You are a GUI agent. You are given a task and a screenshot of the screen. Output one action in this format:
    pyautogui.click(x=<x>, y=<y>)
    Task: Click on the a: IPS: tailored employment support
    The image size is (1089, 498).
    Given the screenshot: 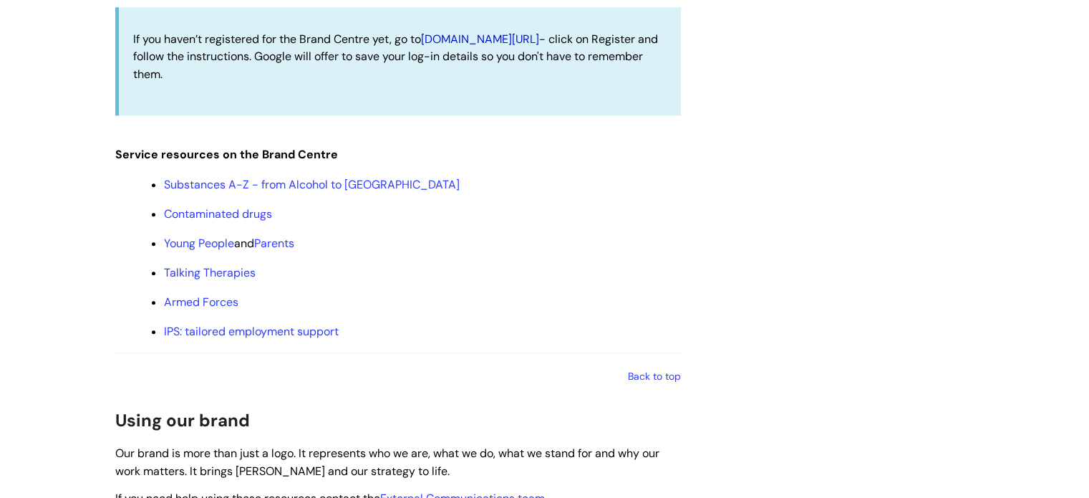 What is the action you would take?
    pyautogui.click(x=251, y=331)
    